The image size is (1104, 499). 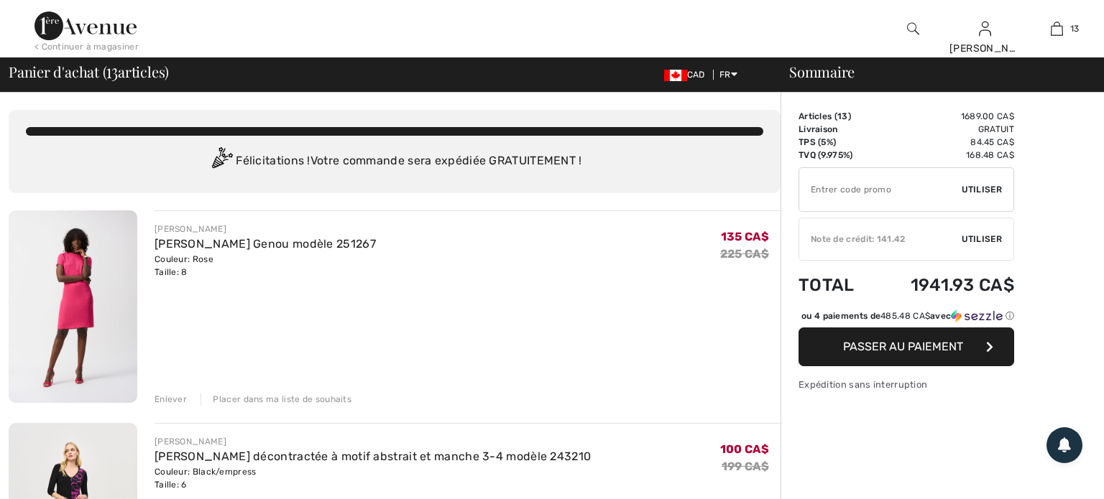 I want to click on img: Sezzle, so click(x=977, y=316).